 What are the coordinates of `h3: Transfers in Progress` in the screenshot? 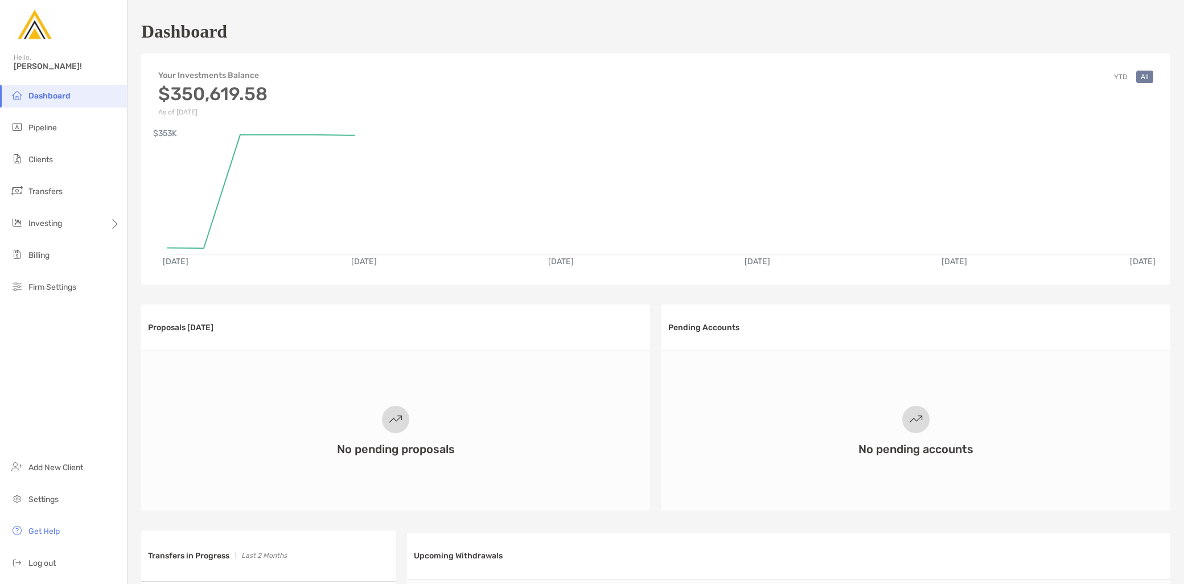 It's located at (188, 556).